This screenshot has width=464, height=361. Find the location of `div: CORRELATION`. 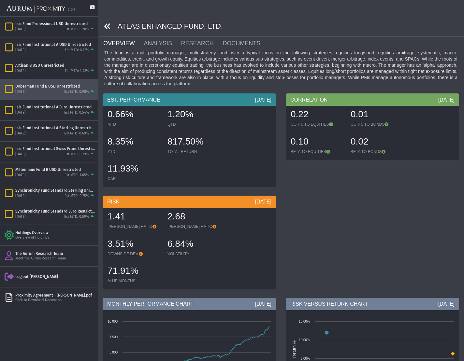

div: CORRELATION is located at coordinates (372, 100).